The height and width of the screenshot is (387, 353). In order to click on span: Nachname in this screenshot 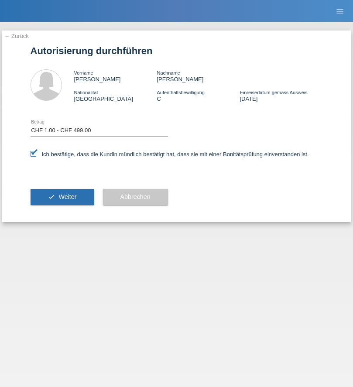, I will do `click(168, 73)`.